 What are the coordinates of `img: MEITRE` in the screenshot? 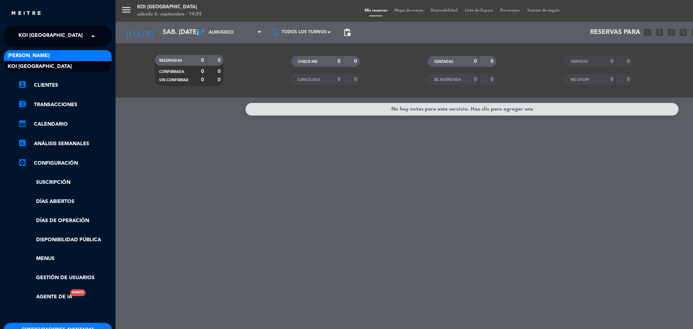 It's located at (26, 13).